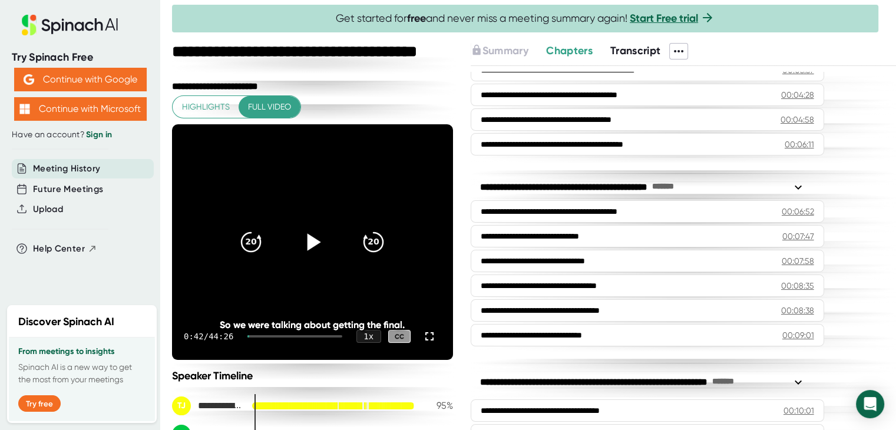  I want to click on div: 00:07:58, so click(797, 261).